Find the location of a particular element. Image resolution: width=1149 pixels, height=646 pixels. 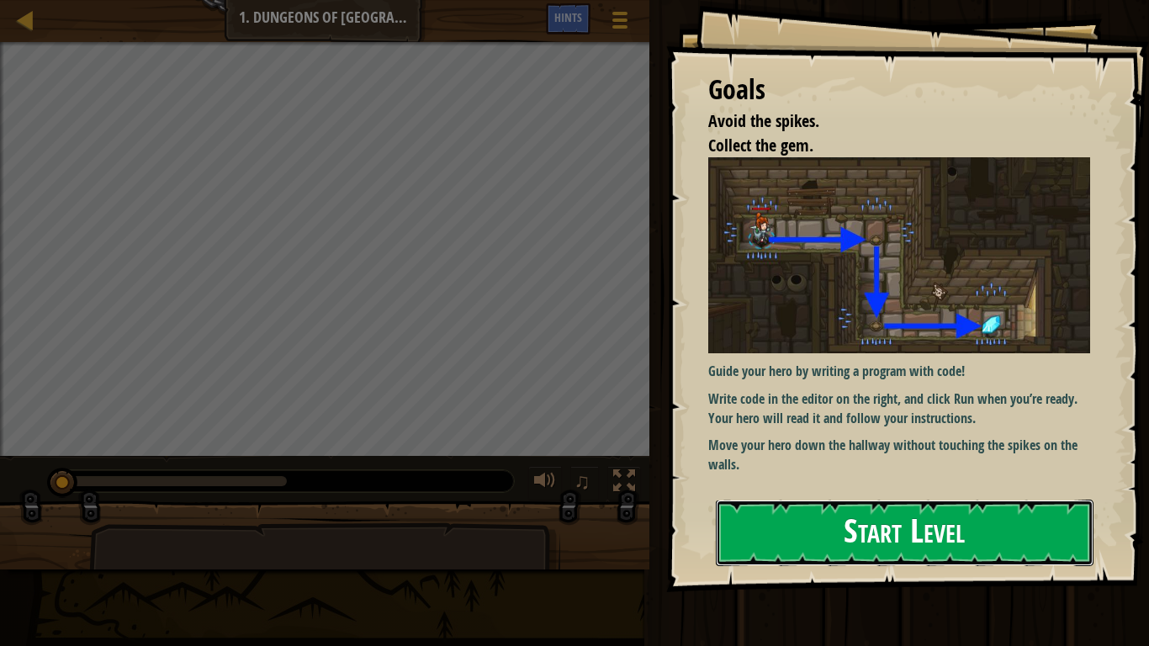

p: Move your hero down the hallway without touching the spikes on the walls. is located at coordinates (899, 455).